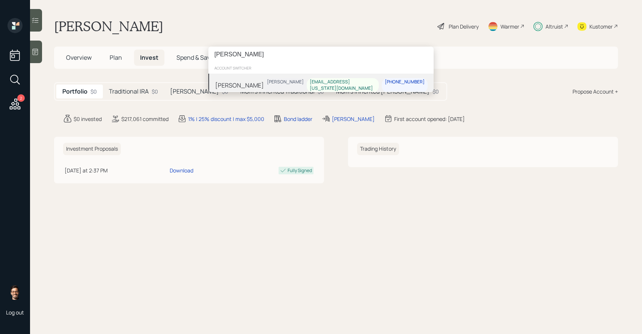  What do you see at coordinates (321, 54) in the screenshot?
I see `input: Type a command or search…` at bounding box center [321, 54].